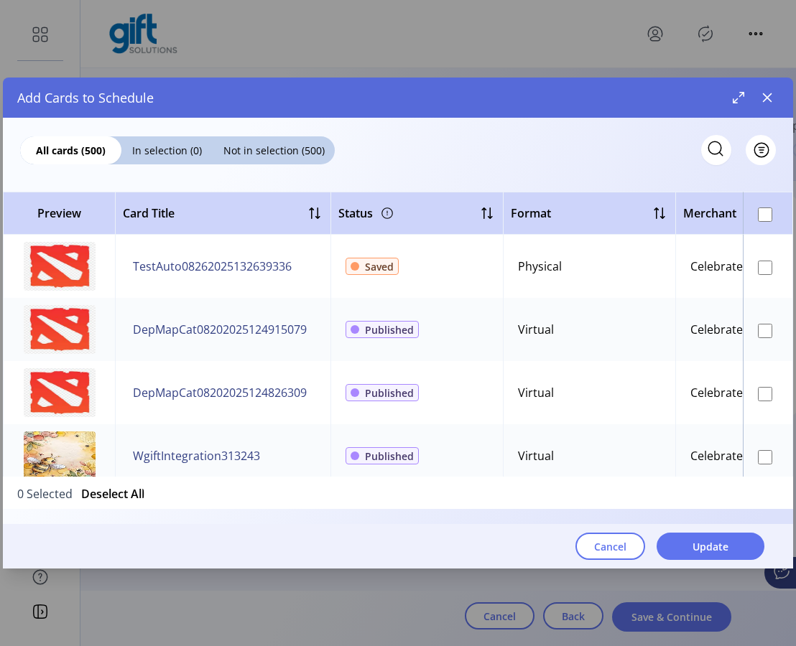  Describe the element at coordinates (196, 456) in the screenshot. I see `span: WgiftIntegration313243` at that location.